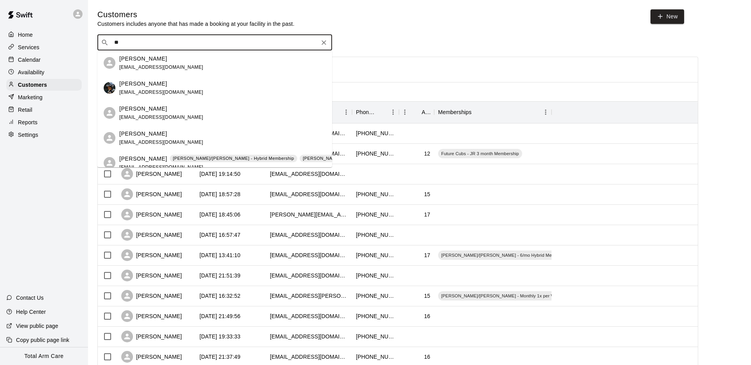  What do you see at coordinates (44, 97) in the screenshot?
I see `a: Marketing` at bounding box center [44, 97].